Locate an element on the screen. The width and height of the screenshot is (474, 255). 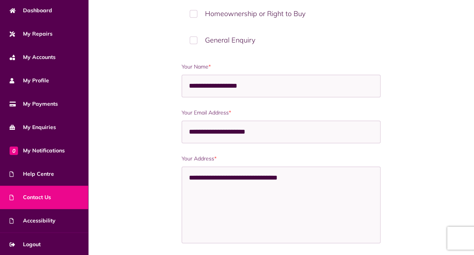
span: 0 is located at coordinates (14, 150).